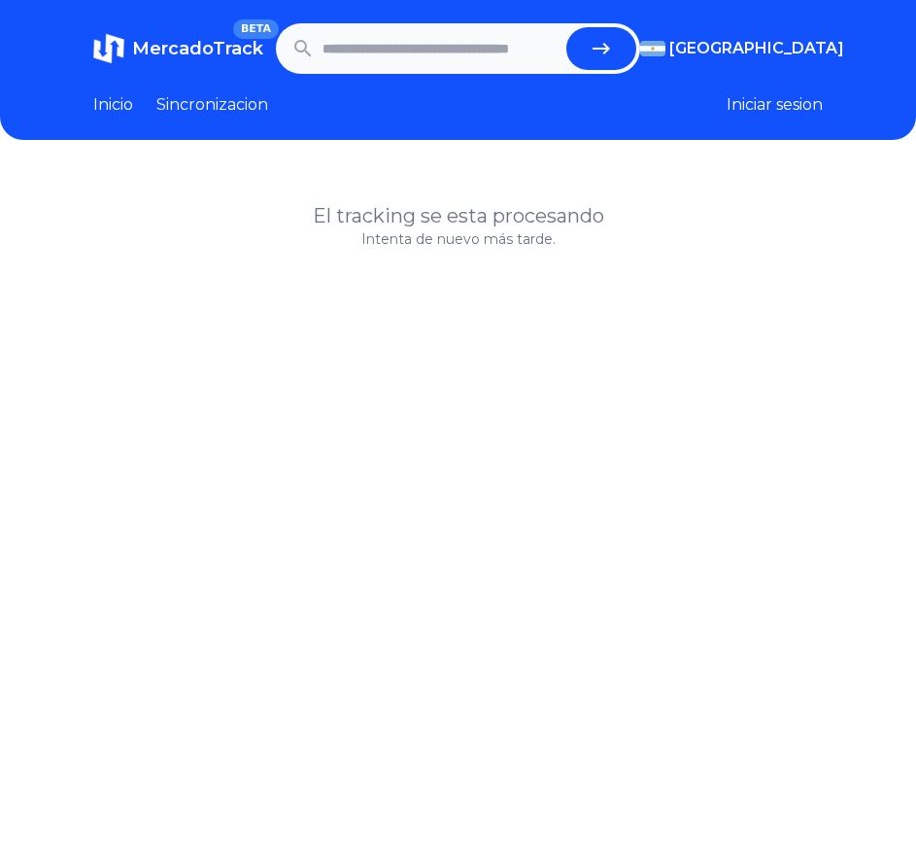 The image size is (916, 863). Describe the element at coordinates (178, 49) in the screenshot. I see `a: MercadoTrackBETA` at that location.